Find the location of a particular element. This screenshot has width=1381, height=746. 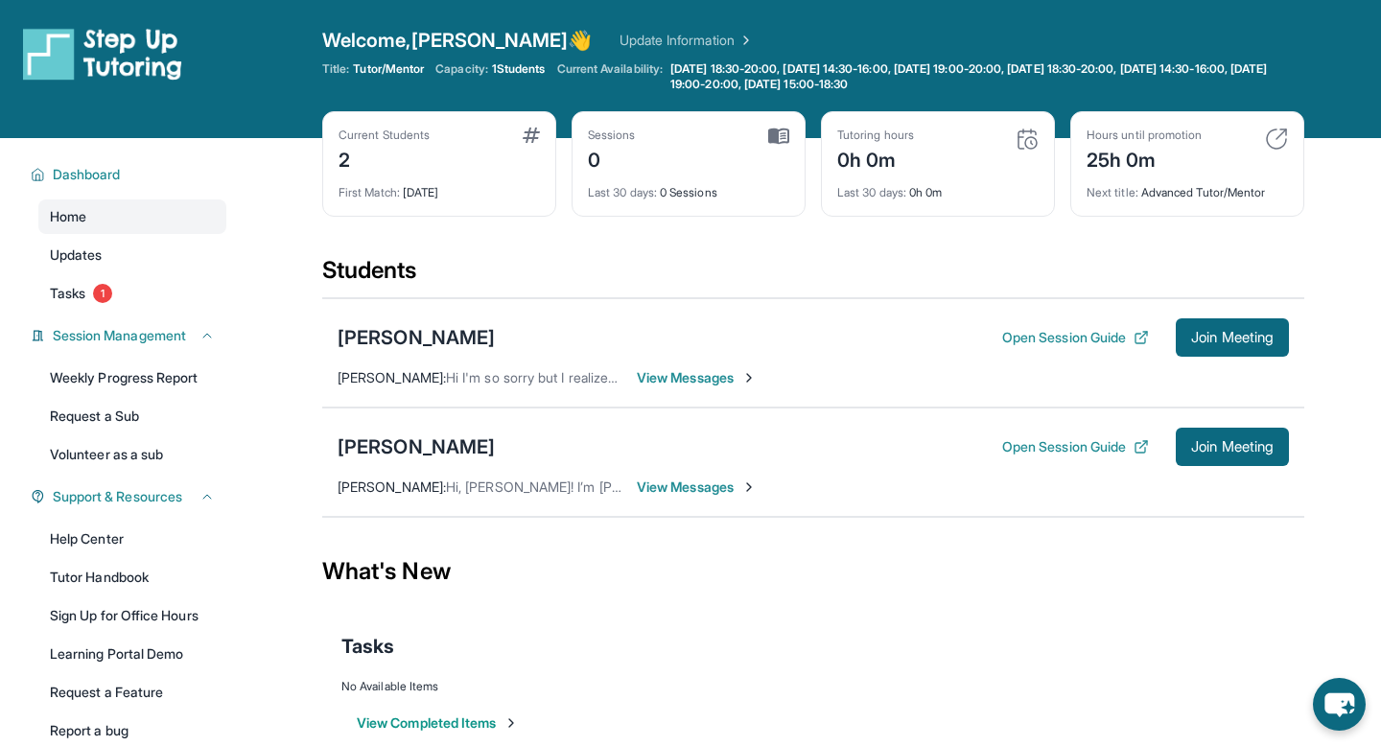

span: First Match : is located at coordinates (369, 192).